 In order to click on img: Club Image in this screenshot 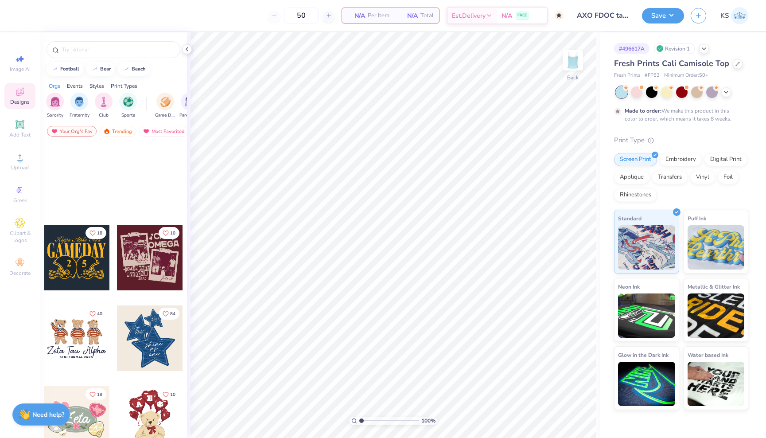, I will do `click(104, 101)`.